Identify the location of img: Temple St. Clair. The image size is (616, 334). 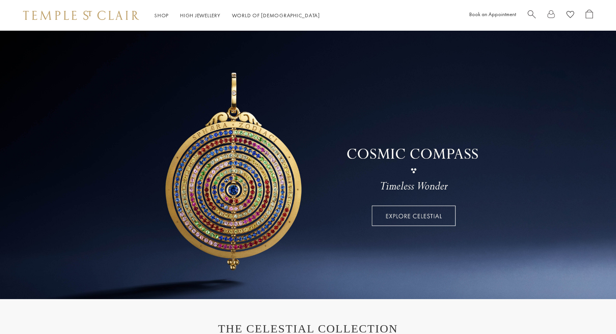
(81, 15).